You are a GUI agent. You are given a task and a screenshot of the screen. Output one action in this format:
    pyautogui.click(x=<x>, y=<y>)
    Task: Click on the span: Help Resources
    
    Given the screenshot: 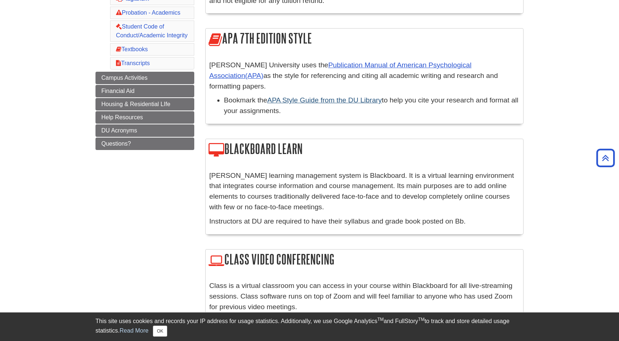 What is the action you would take?
    pyautogui.click(x=122, y=117)
    